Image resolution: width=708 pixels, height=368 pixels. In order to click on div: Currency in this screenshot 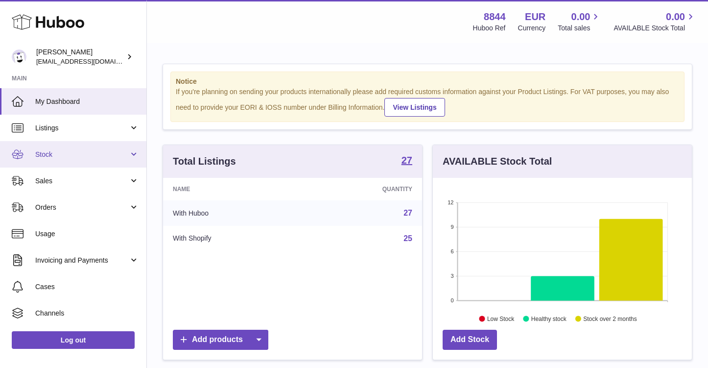, I will do `click(532, 28)`.